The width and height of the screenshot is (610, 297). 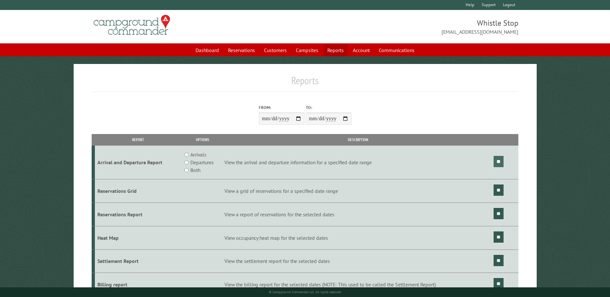 What do you see at coordinates (397, 50) in the screenshot?
I see `a: Communications` at bounding box center [397, 50].